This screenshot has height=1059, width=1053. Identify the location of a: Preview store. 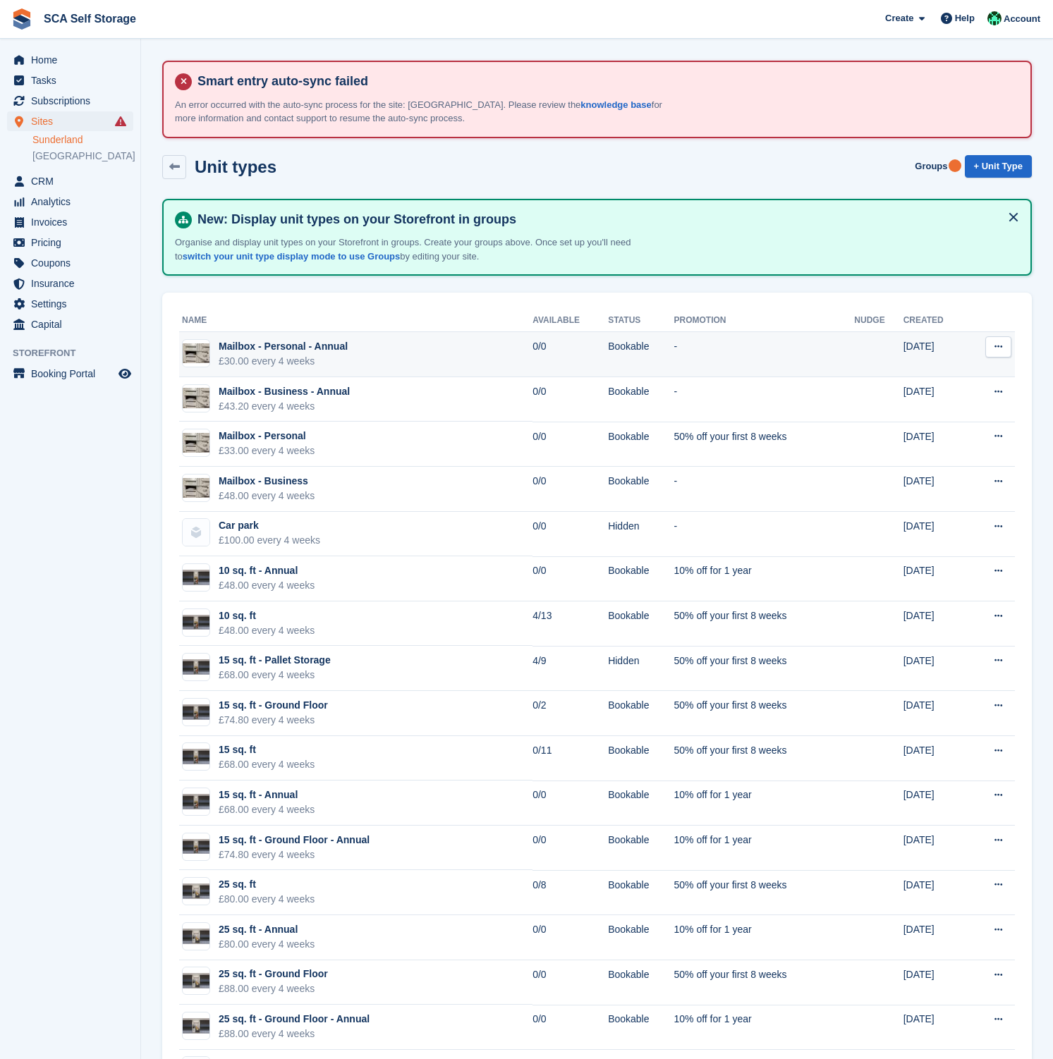
(125, 374).